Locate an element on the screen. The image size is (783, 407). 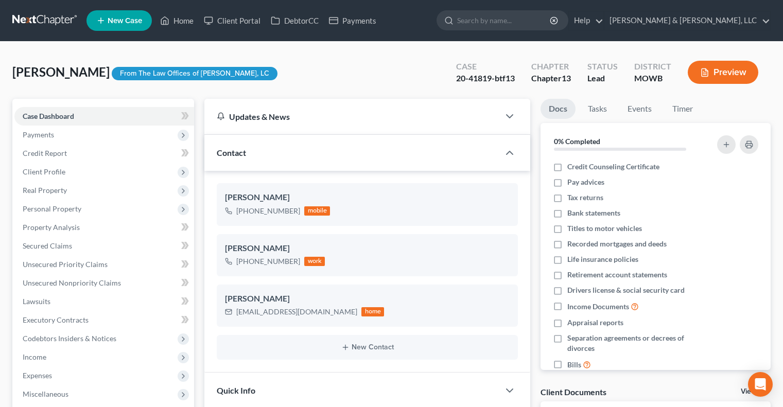
span: Client Profile is located at coordinates (44, 171).